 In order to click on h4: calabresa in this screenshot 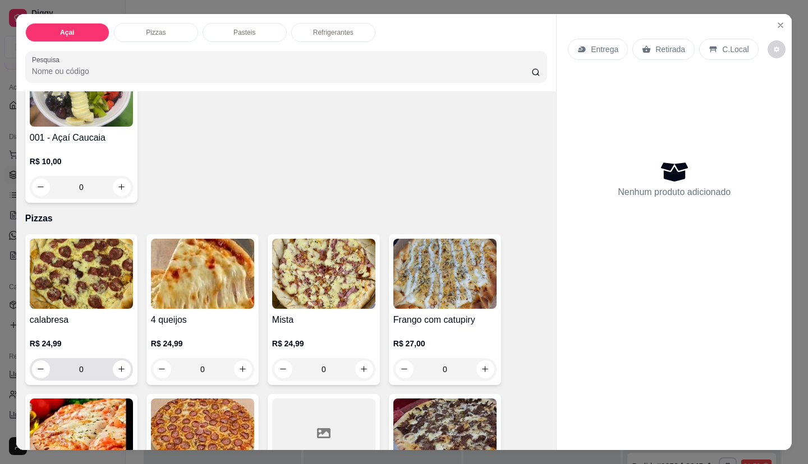, I will do `click(81, 320)`.